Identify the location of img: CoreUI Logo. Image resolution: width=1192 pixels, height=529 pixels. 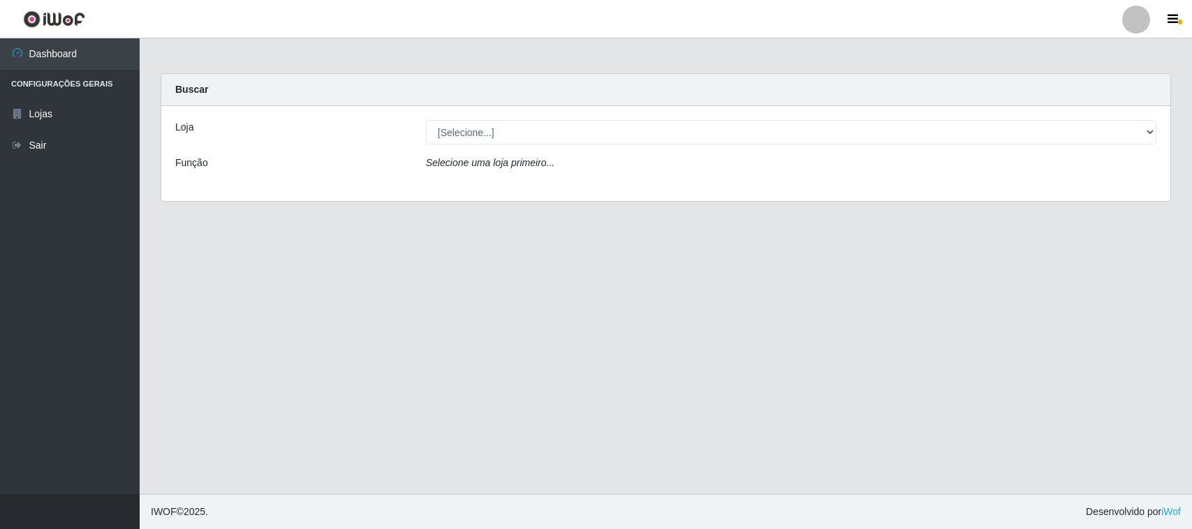
(54, 19).